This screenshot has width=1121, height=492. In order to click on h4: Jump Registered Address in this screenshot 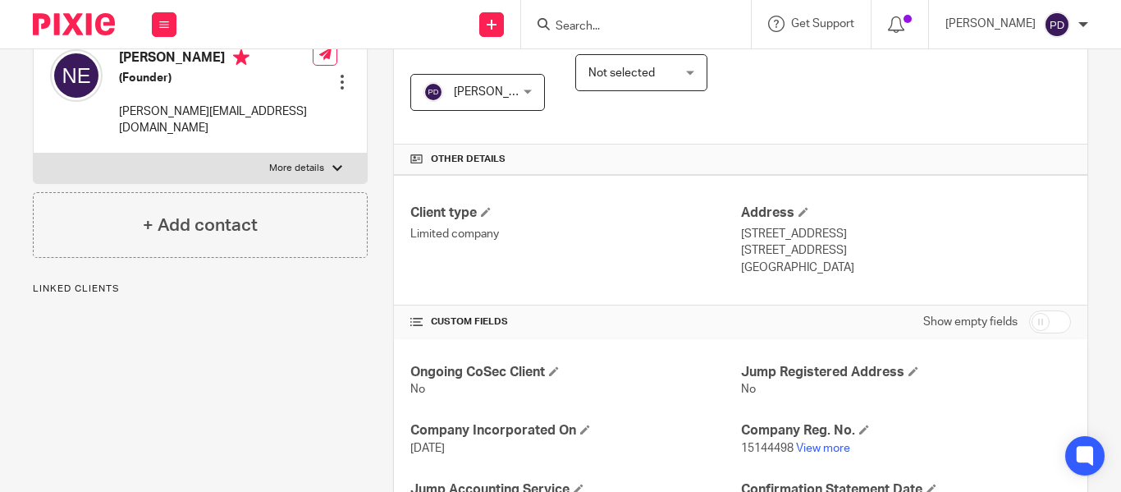, I will do `click(906, 372)`.